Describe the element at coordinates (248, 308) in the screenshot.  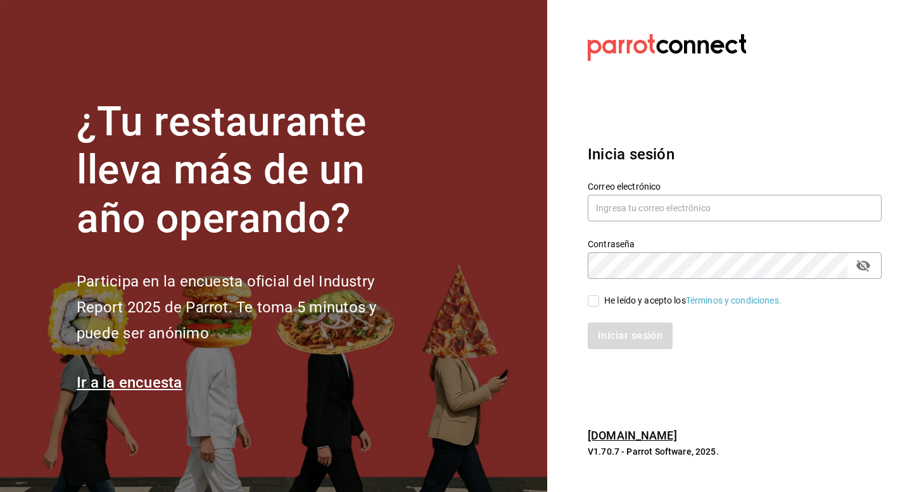
I see `h2: Participa en la encuesta oficial del Industry Report 2025 de Parrot. Te toma 5 minutos y puede se...` at that location.